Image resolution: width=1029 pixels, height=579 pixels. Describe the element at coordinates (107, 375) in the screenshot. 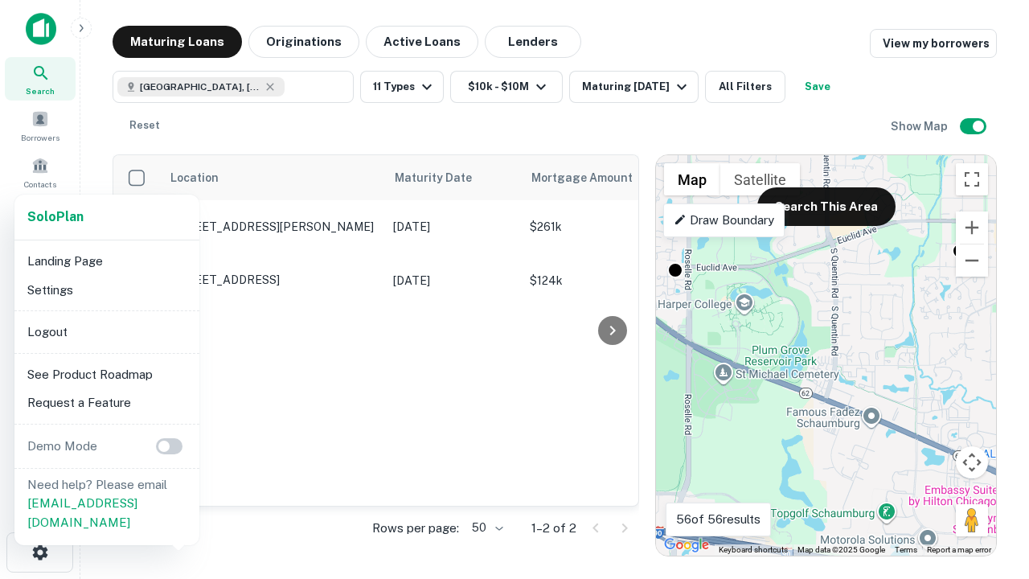

I see `li: See Product Roadmap` at that location.